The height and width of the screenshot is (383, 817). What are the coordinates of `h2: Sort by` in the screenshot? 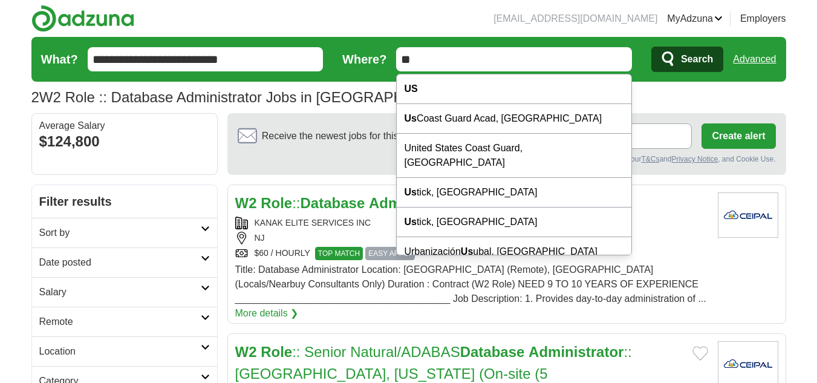 It's located at (120, 233).